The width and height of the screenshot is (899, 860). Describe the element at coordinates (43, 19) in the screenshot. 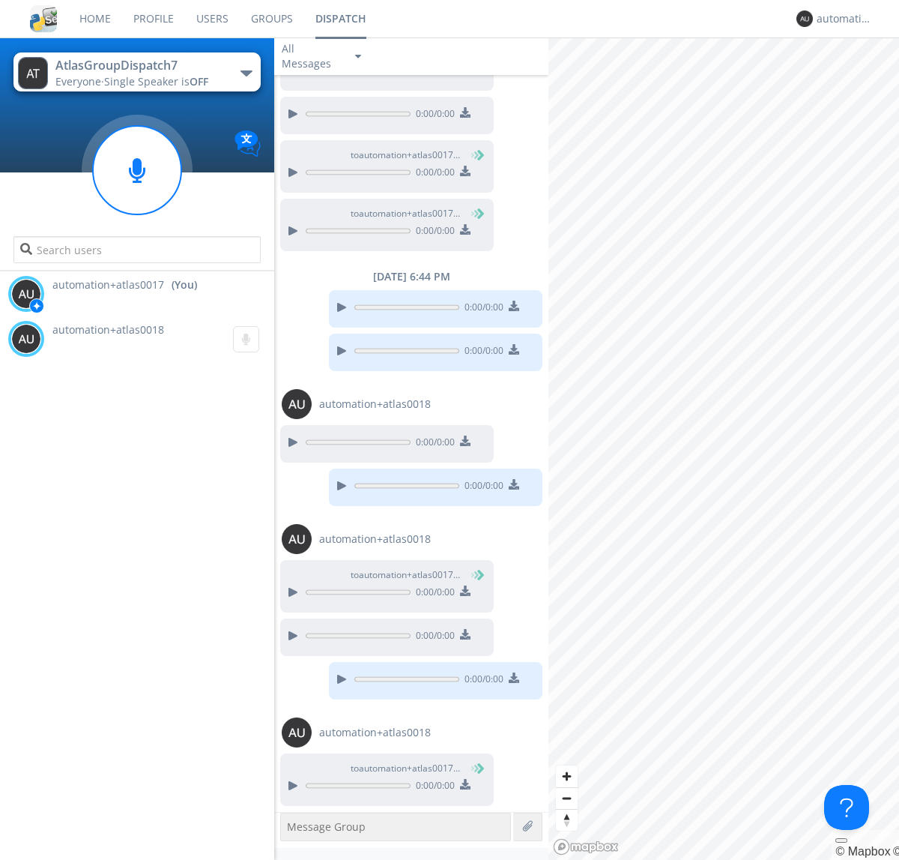

I see `img: cddb5a64eb264b2086981ab96f4c1ba7` at that location.